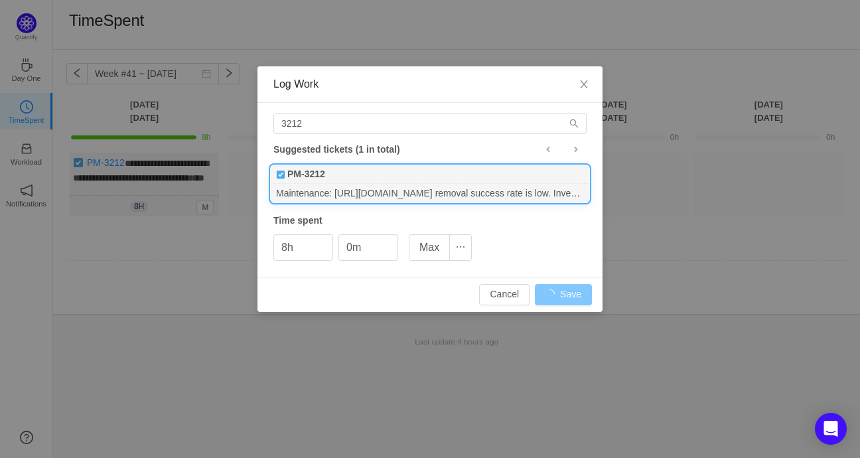 The width and height of the screenshot is (860, 458). Describe the element at coordinates (584, 85) in the screenshot. I see `button: Close` at that location.